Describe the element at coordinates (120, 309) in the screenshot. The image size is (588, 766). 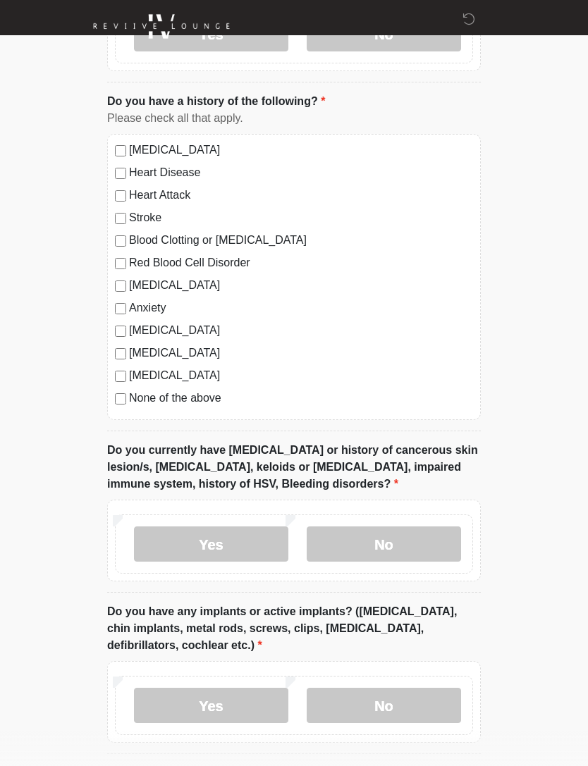
I see `input: Anxiety` at that location.